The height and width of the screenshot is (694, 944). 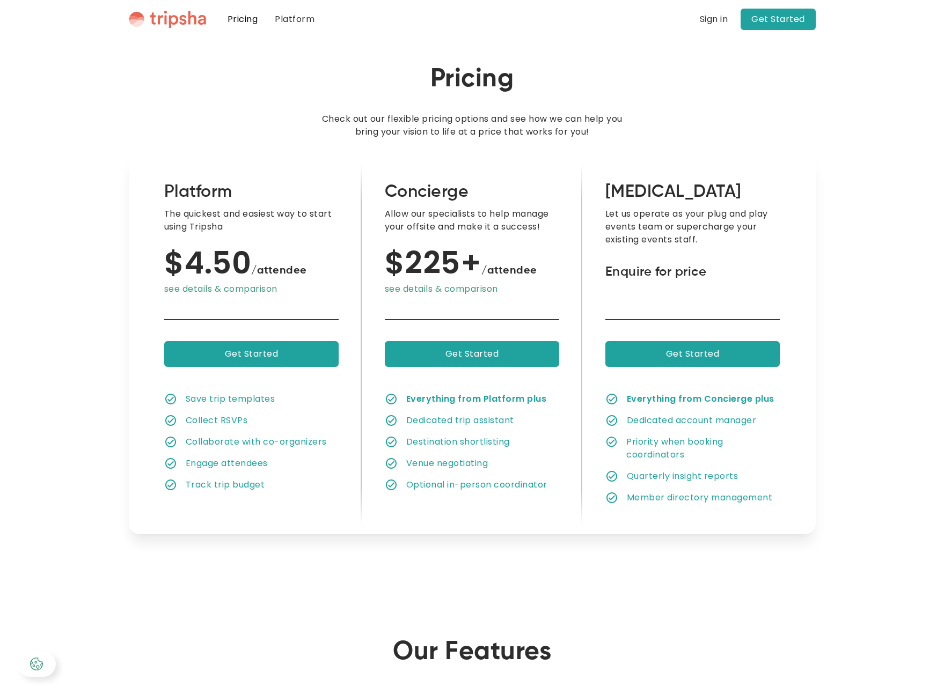 What do you see at coordinates (226, 464) in the screenshot?
I see `div: Engage attendees` at bounding box center [226, 464].